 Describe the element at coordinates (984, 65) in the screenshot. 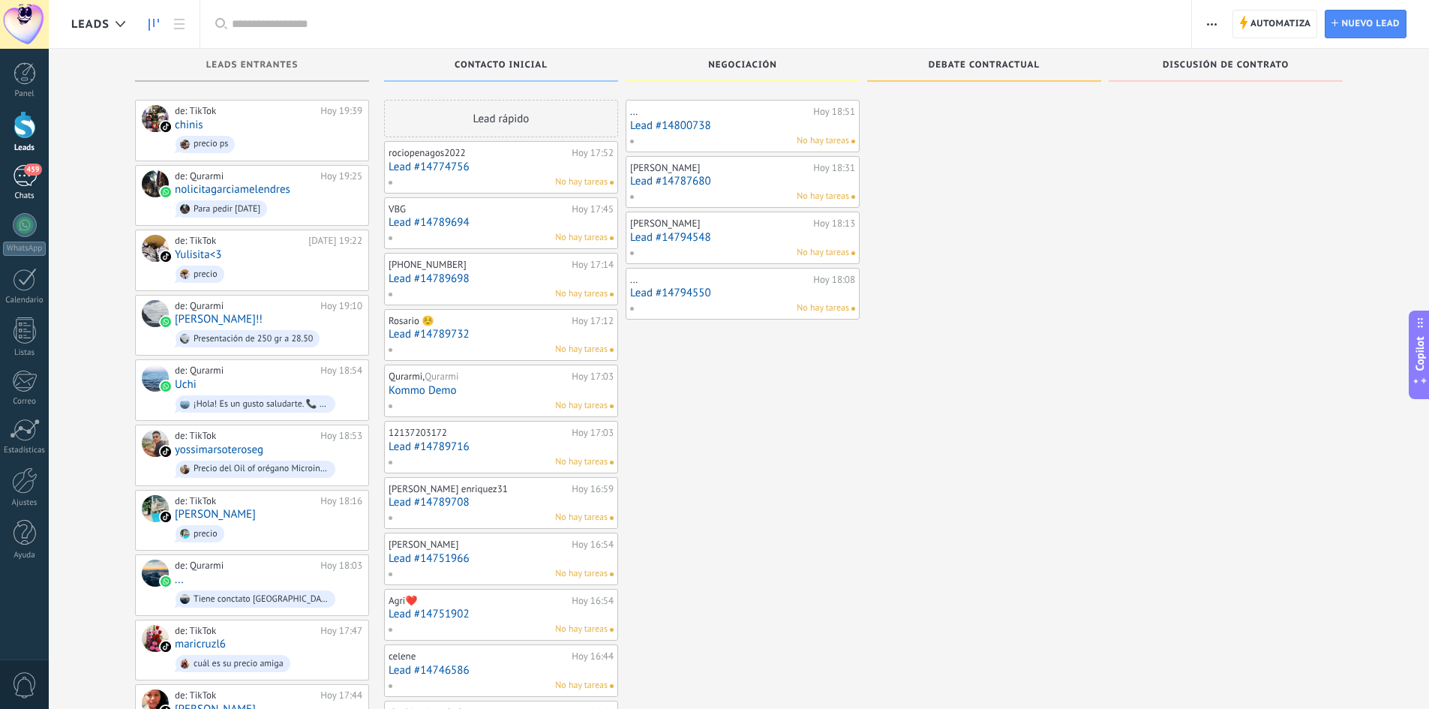

I see `span: Debate contractual` at that location.